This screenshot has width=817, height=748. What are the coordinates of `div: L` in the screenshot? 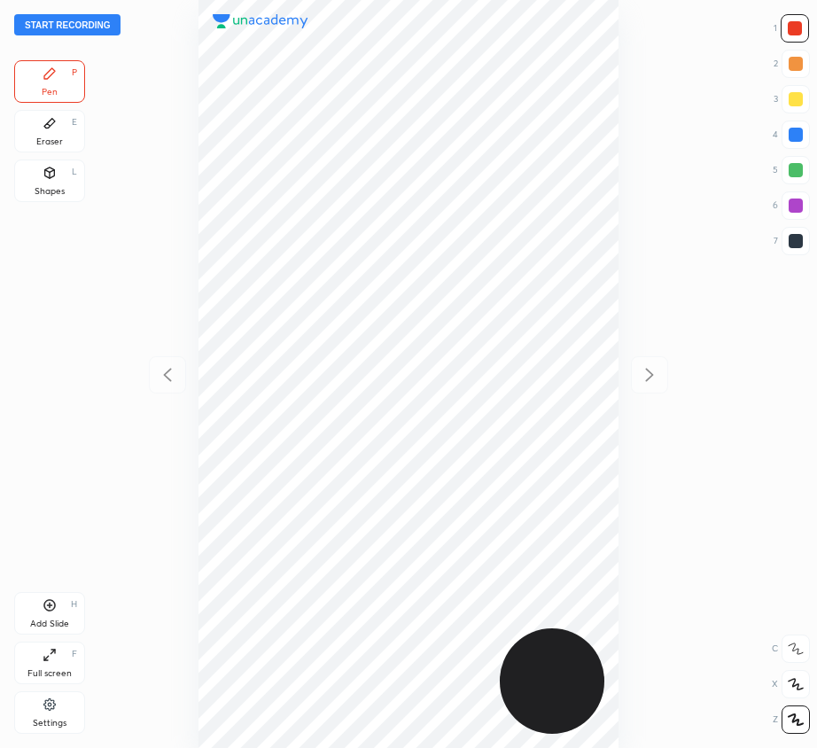 It's located at (74, 172).